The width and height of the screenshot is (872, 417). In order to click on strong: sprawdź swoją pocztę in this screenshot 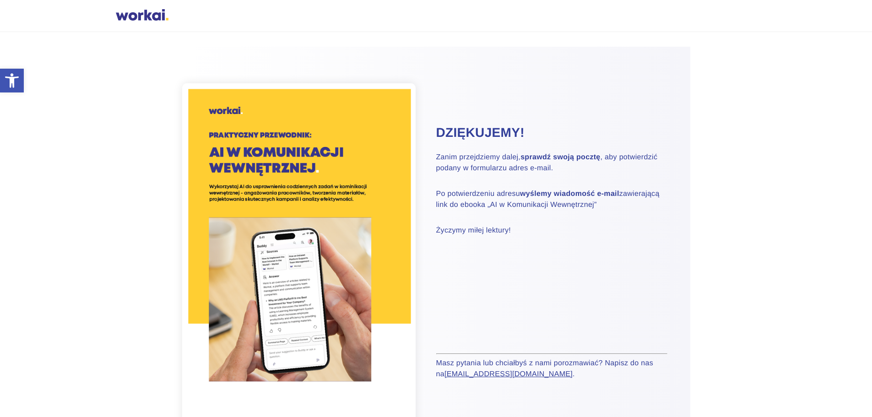, I will do `click(560, 157)`.